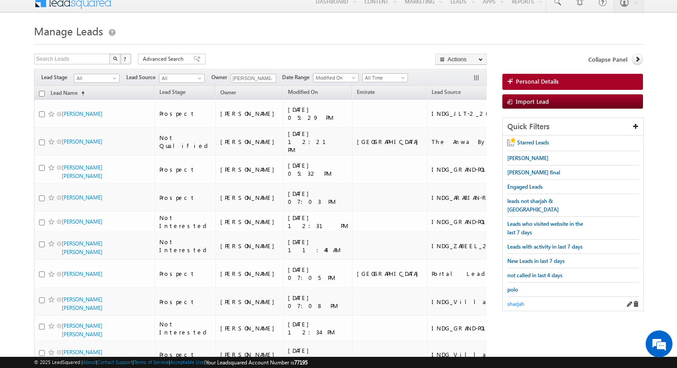 This screenshot has height=368, width=677. What do you see at coordinates (115, 362) in the screenshot?
I see `a: Contact Support` at bounding box center [115, 362].